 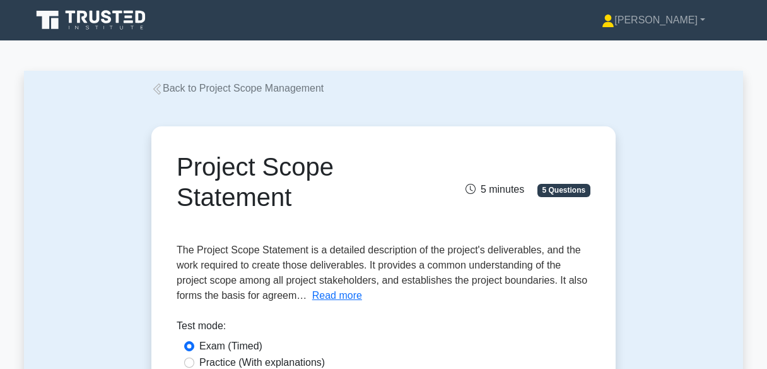 What do you see at coordinates (564, 190) in the screenshot?
I see `span: 5 Questions` at bounding box center [564, 190].